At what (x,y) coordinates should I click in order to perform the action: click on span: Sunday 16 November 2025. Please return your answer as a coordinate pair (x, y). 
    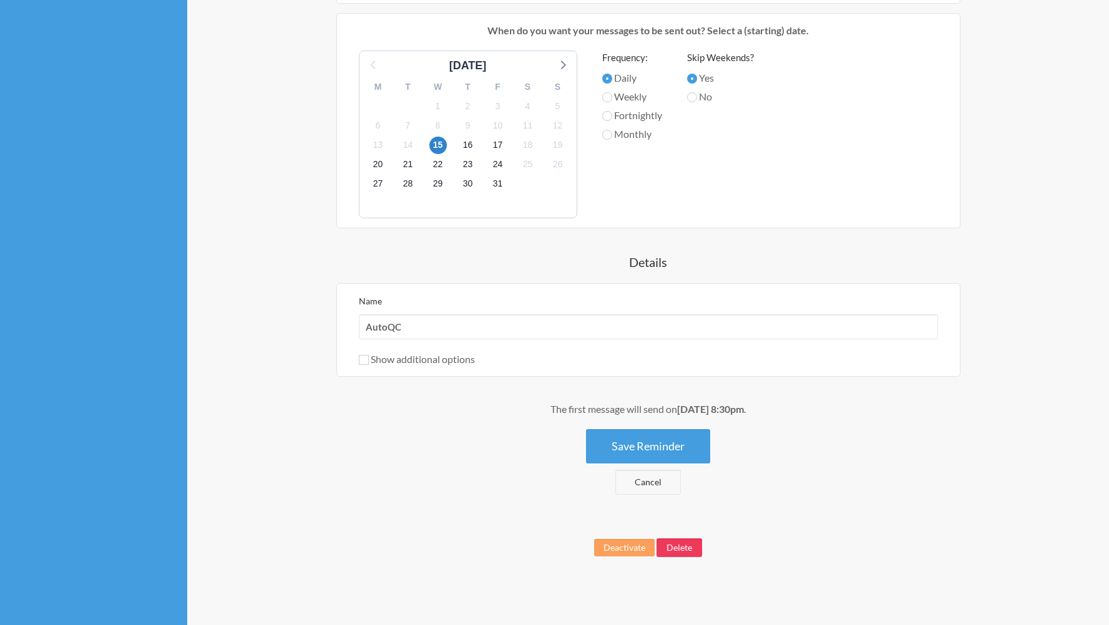
    Looking at the image, I should click on (468, 145).